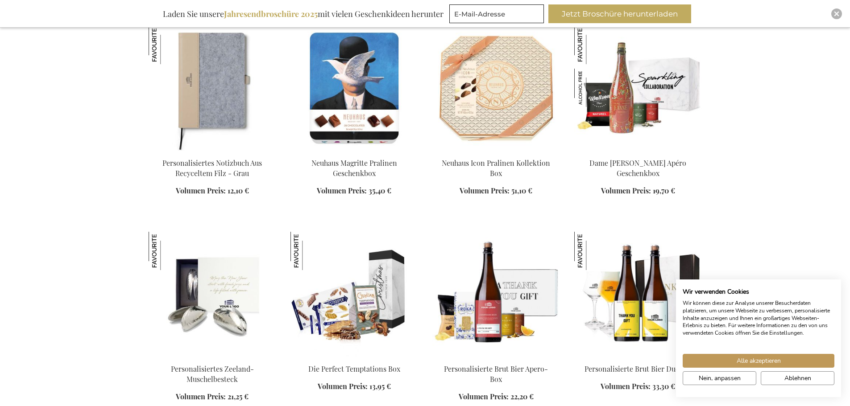  What do you see at coordinates (496, 14) in the screenshot?
I see `input: E-Mail-Adresse` at bounding box center [496, 14].